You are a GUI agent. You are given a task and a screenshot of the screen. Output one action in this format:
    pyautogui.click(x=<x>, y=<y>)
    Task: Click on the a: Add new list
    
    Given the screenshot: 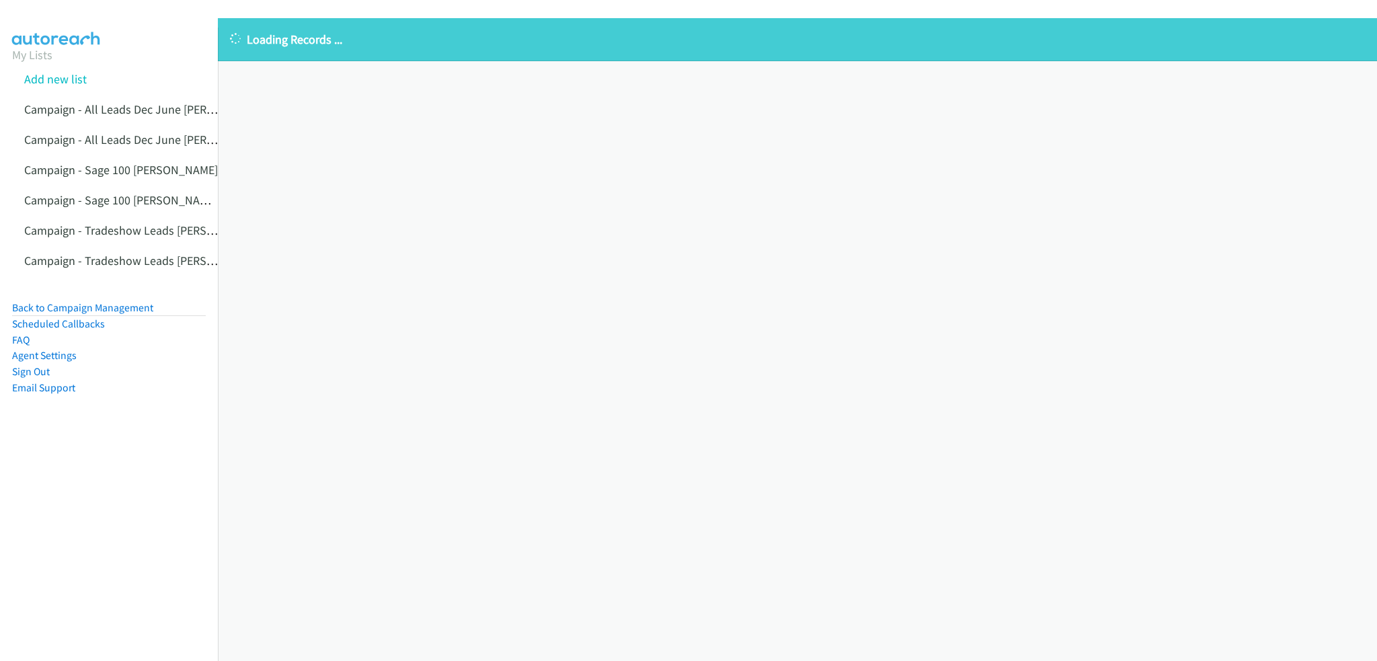 What is the action you would take?
    pyautogui.click(x=55, y=79)
    